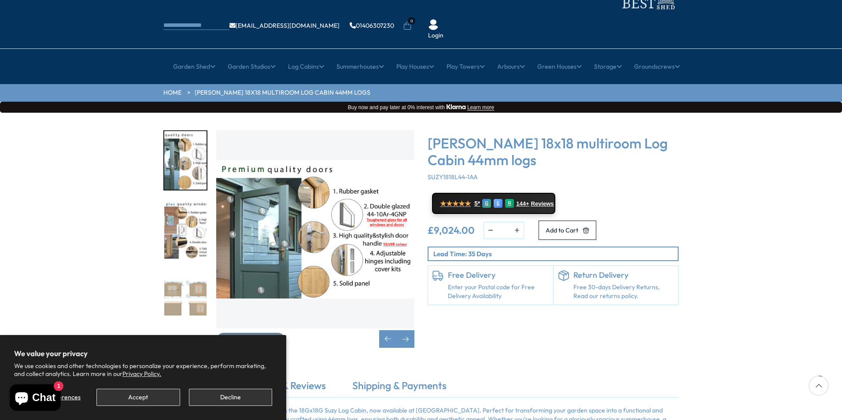 Image resolution: width=842 pixels, height=420 pixels. I want to click on img: Premiumqualitydoors_3_f0c32a75-f7e9-4cfe-976d-db3d5c21df21_200x200.jpg, so click(185, 160).